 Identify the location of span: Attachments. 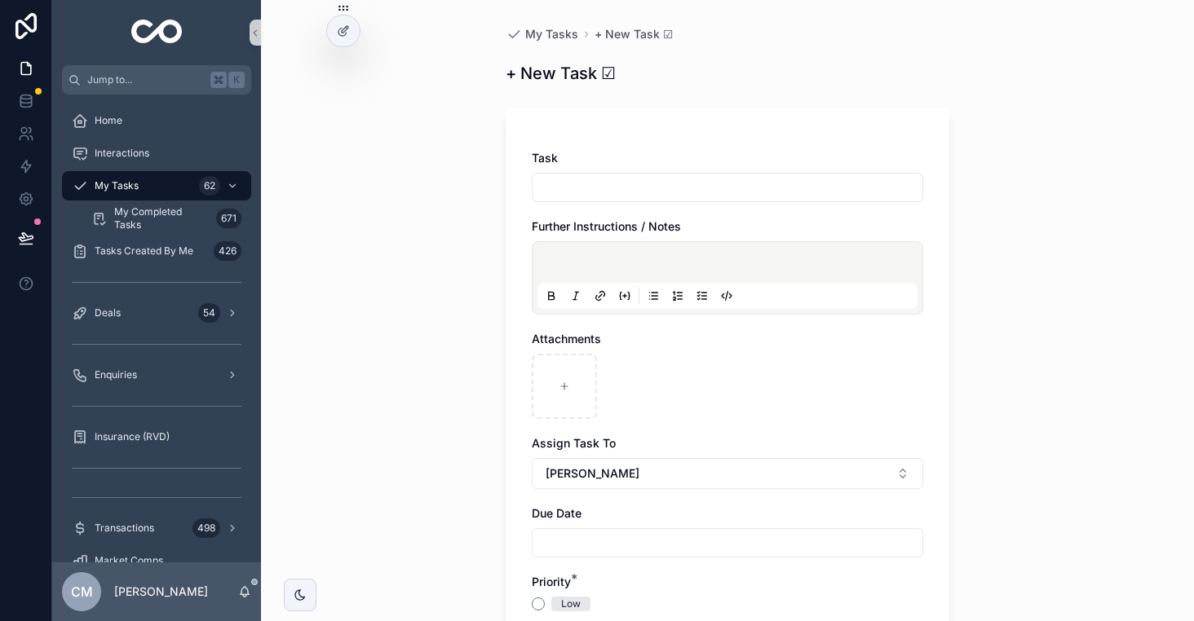
(566, 338).